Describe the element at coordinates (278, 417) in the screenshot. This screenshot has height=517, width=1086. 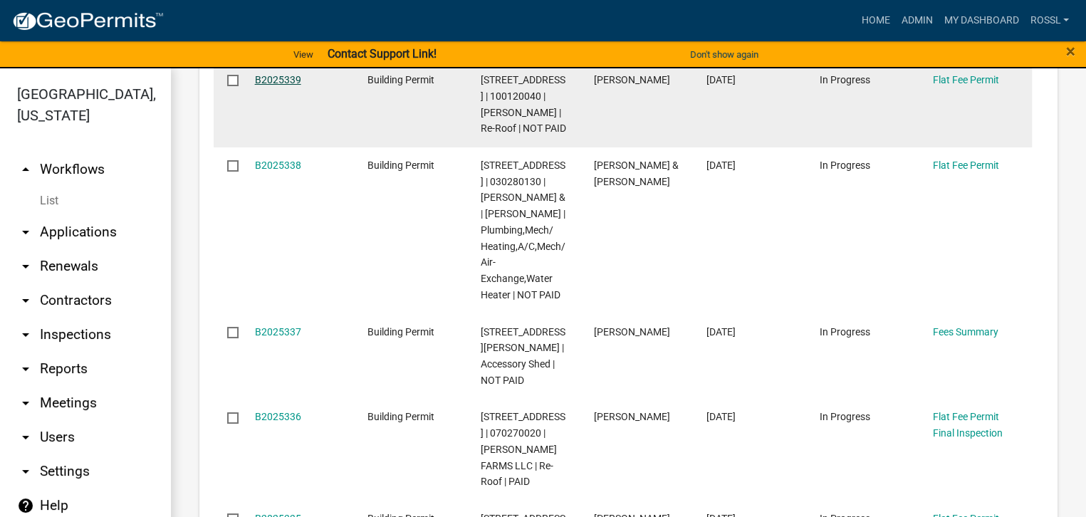
I see `a: B2025336` at that location.